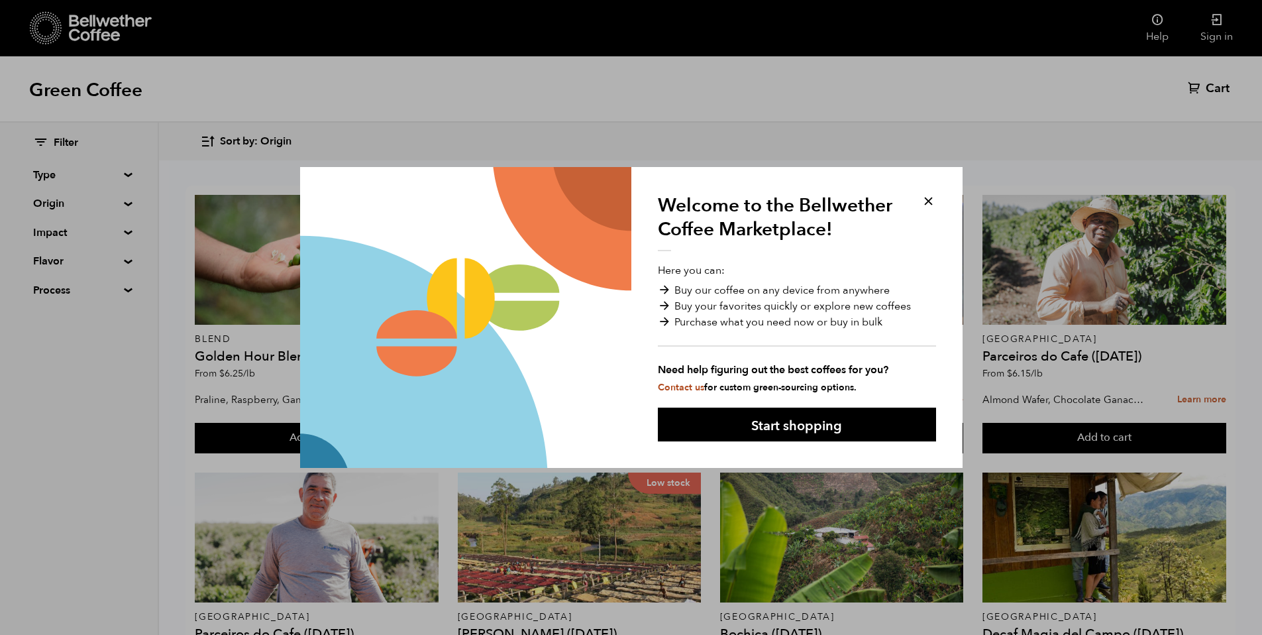  I want to click on p: Here you can:, so click(797, 328).